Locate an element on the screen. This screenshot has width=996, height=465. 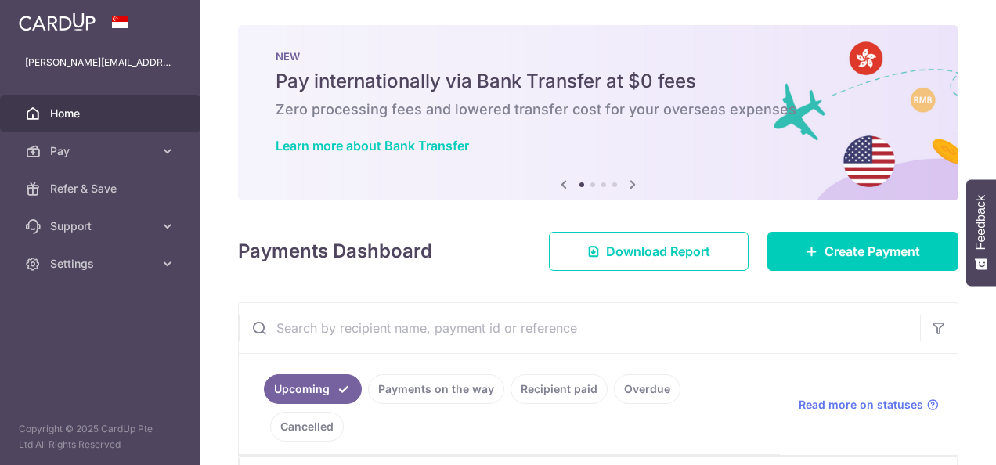
span: Home is located at coordinates (102, 114).